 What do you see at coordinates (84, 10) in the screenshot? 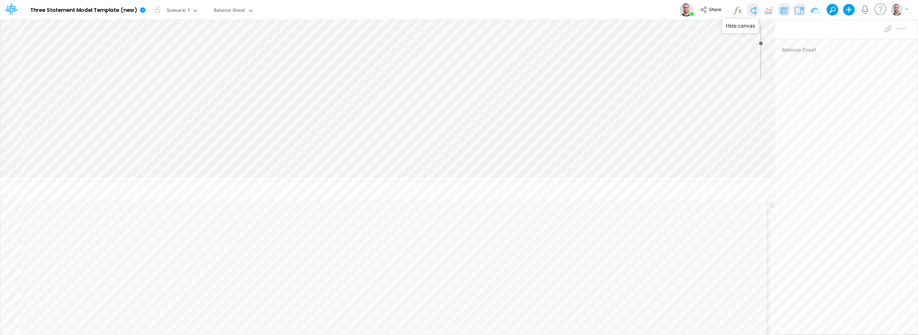
I see `b: Three Statement Model Template (new)` at bounding box center [84, 10].